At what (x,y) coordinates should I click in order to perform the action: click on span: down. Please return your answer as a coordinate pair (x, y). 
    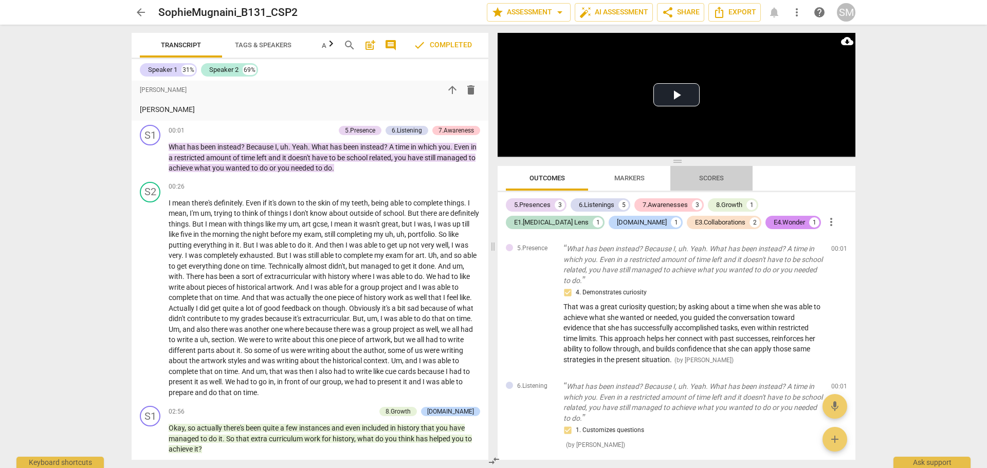
    Looking at the image, I should click on (288, 203).